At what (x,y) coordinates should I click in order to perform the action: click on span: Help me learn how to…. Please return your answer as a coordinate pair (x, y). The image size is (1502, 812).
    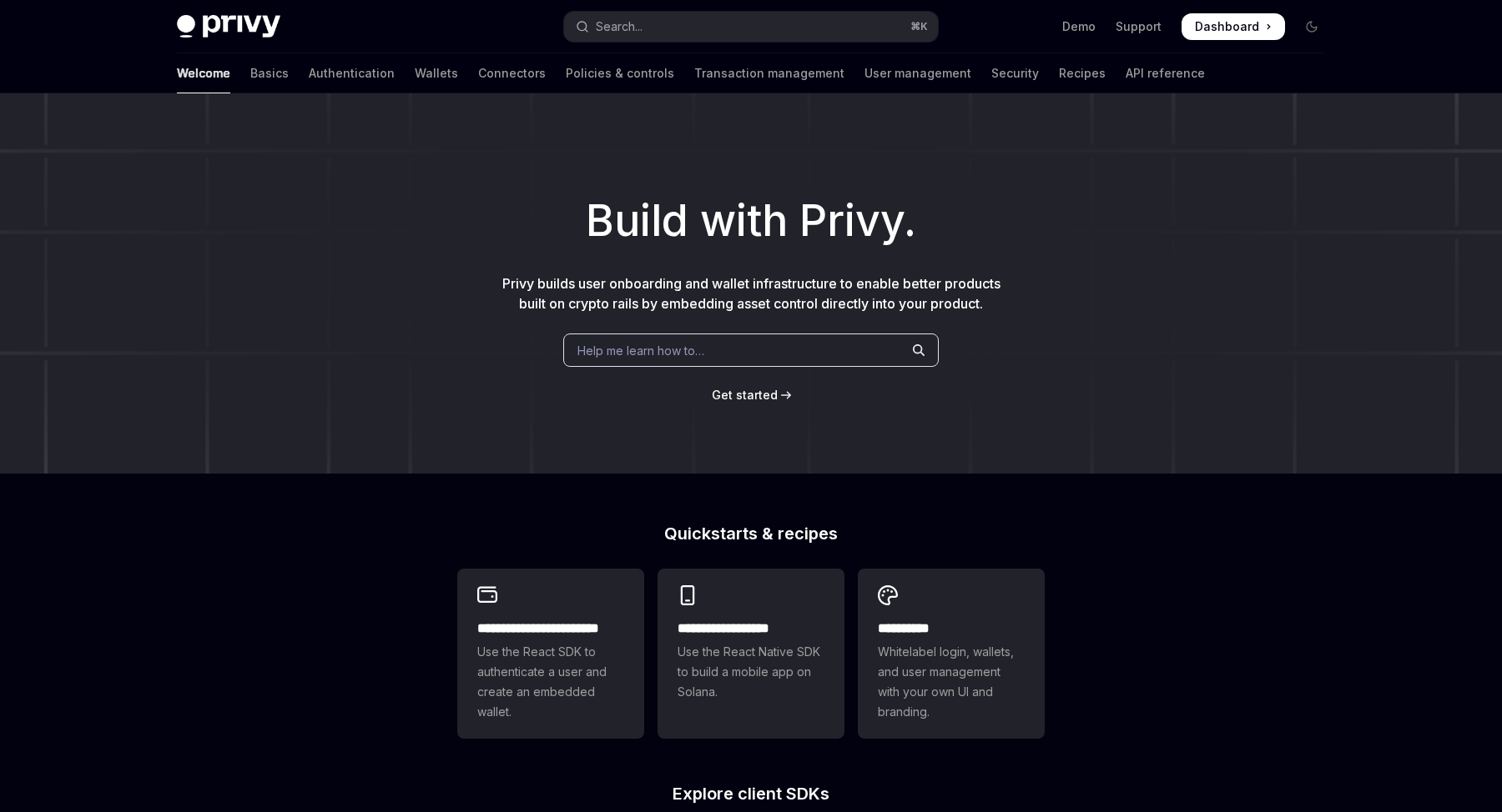
    Looking at the image, I should click on (641, 351).